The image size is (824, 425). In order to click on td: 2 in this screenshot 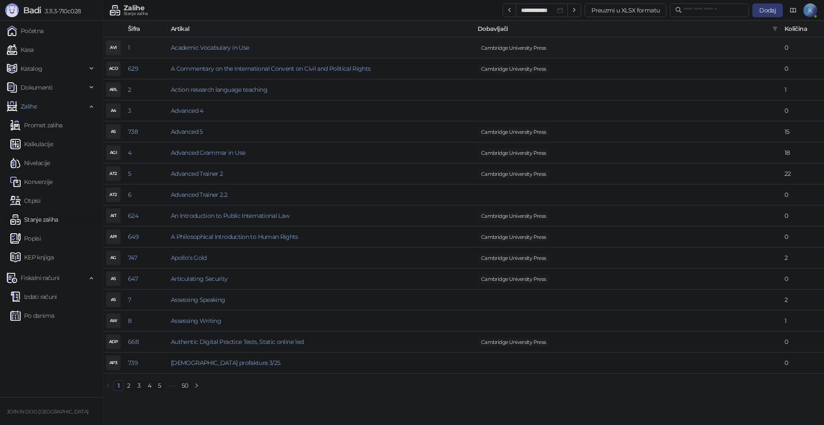, I will do `click(803, 300)`.